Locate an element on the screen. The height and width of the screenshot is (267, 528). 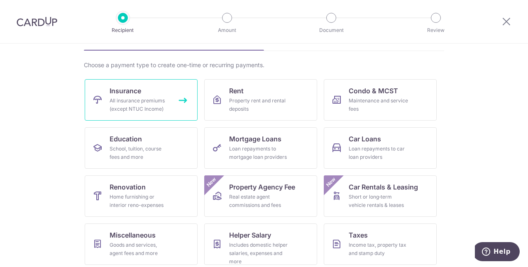
span: Helper Salary is located at coordinates (250, 235).